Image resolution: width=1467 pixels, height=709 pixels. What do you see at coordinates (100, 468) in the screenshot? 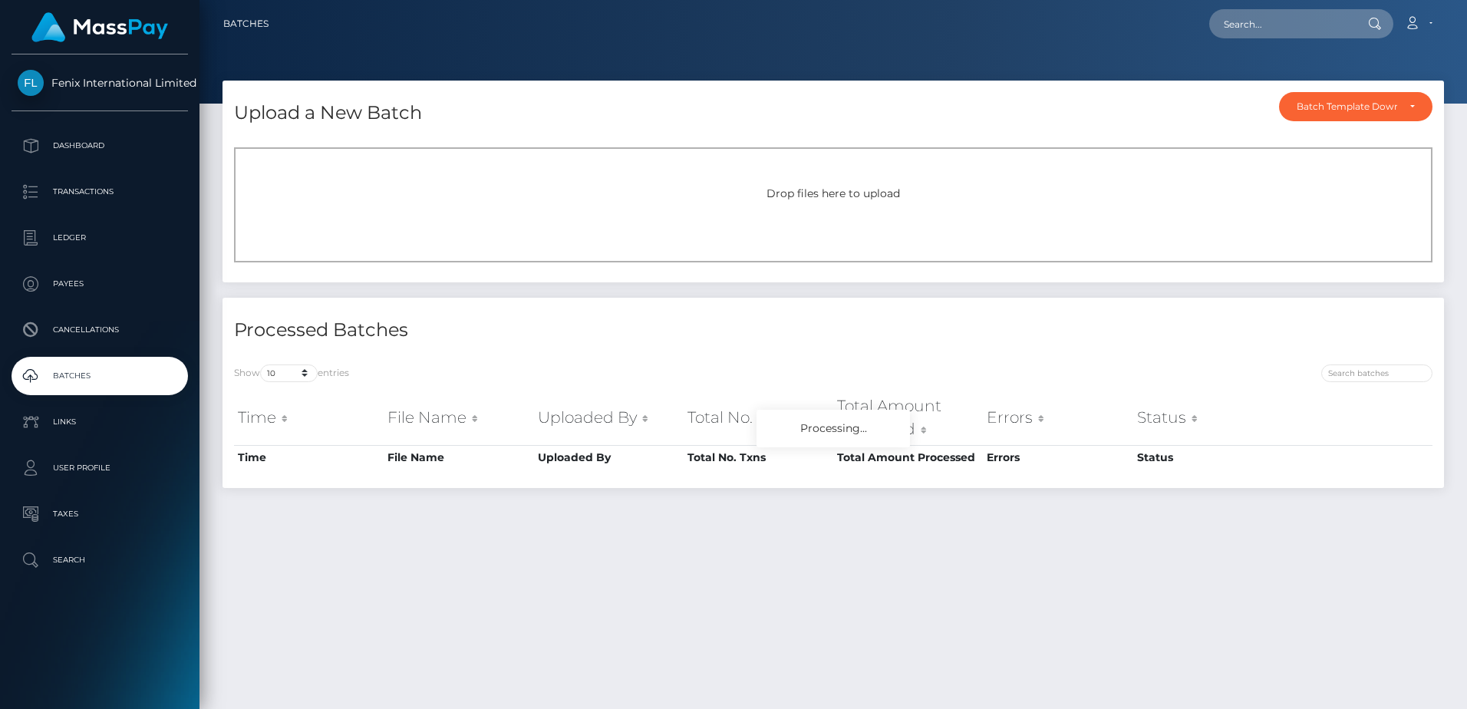
I see `p: User Profile` at bounding box center [100, 468].